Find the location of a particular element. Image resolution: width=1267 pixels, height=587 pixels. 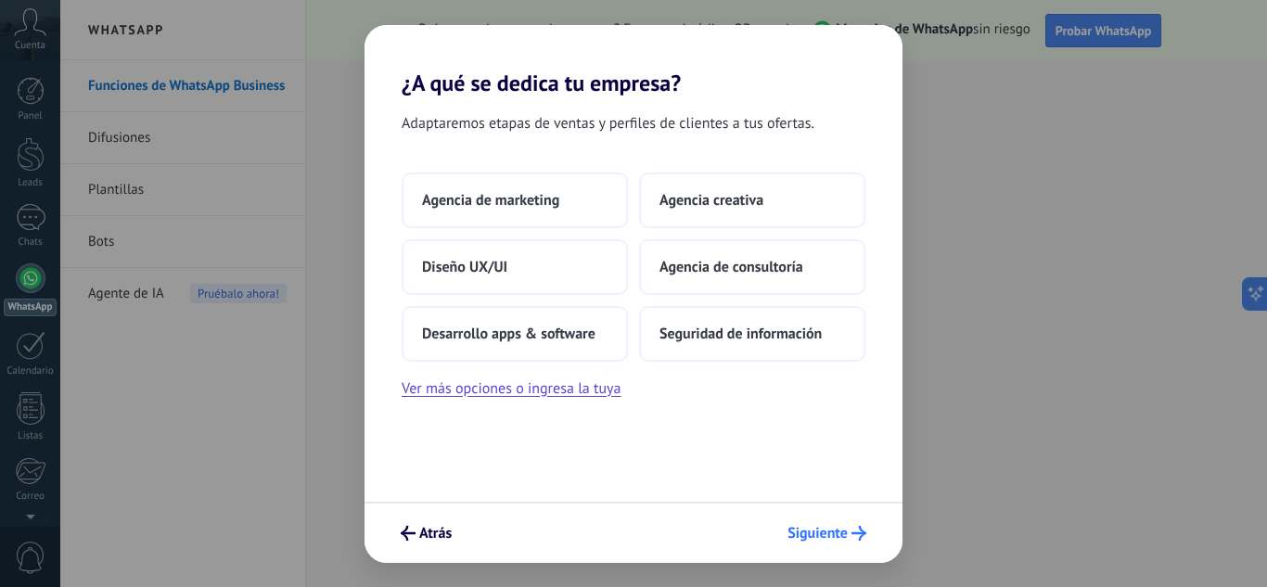

button: Agencia creativa is located at coordinates (752, 200).